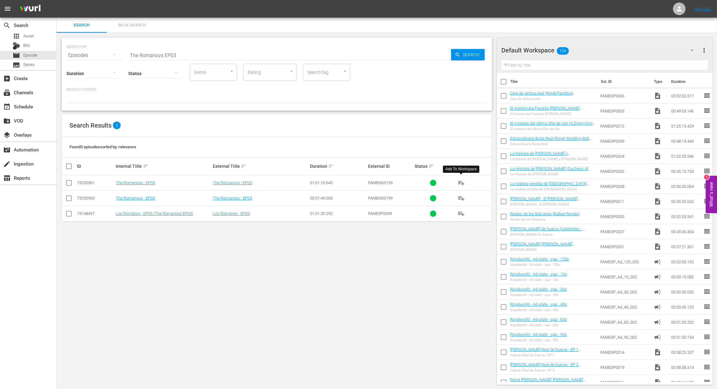  I want to click on span: Asset, so click(16, 36).